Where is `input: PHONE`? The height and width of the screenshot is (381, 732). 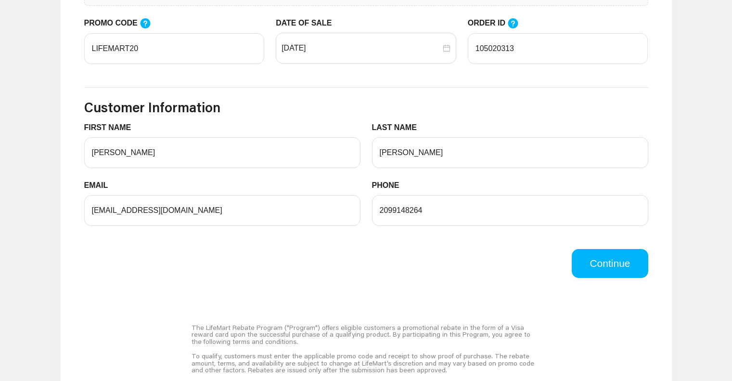 input: PHONE is located at coordinates (510, 210).